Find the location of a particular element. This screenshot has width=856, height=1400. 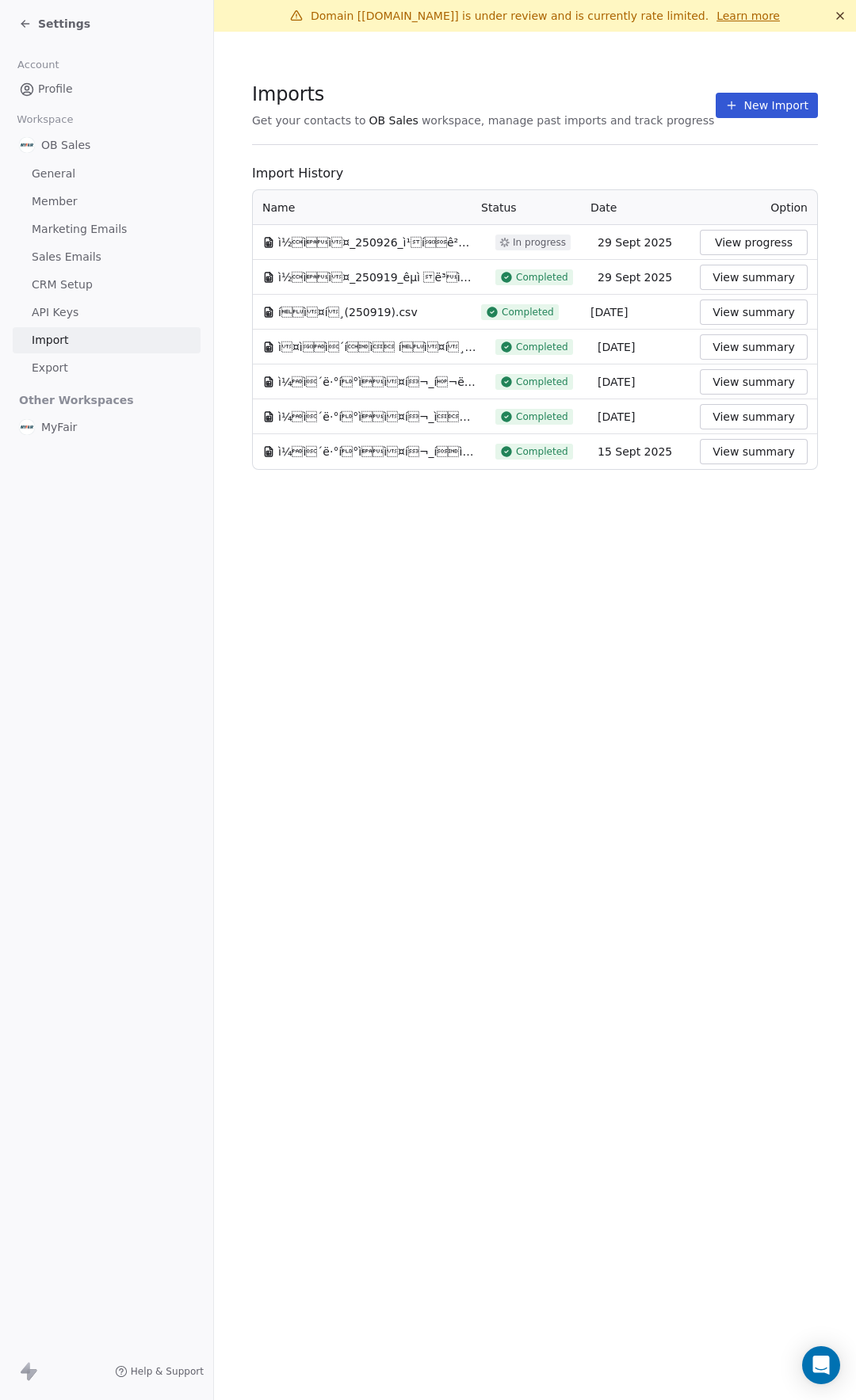

span: Member is located at coordinates (55, 202).